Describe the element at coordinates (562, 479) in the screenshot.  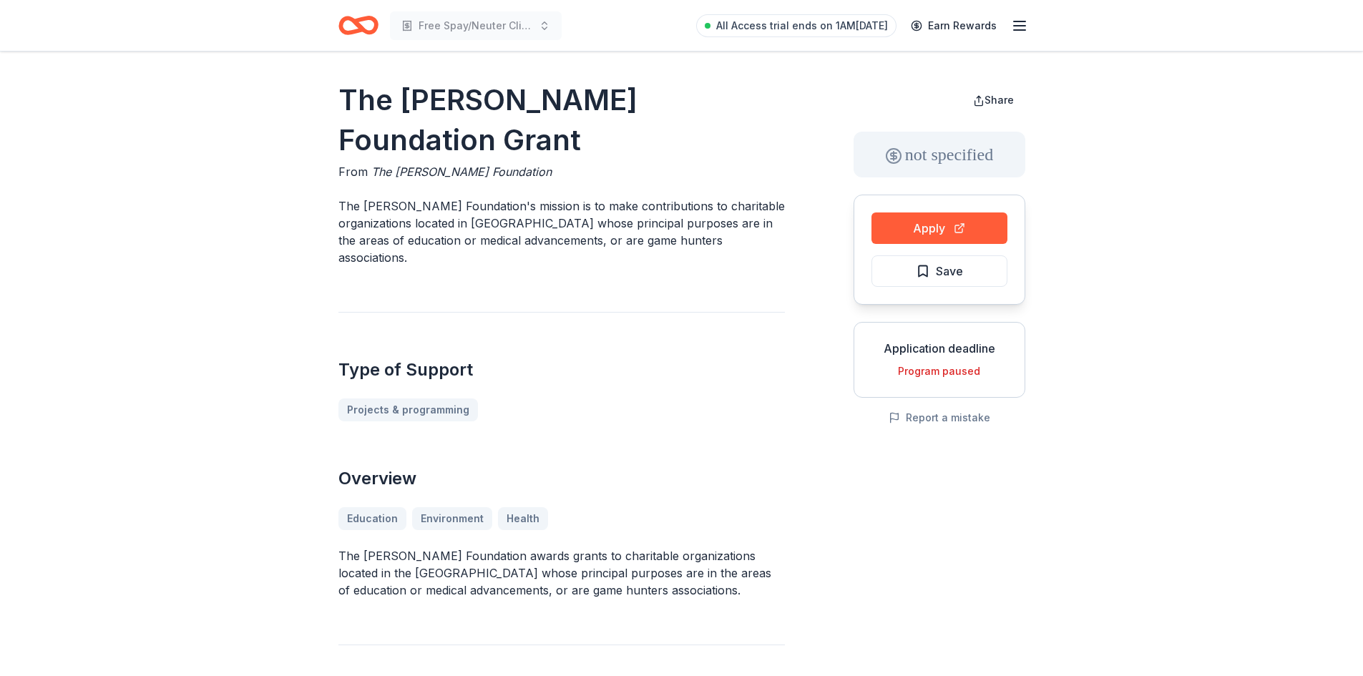
I see `h2: Overview` at that location.